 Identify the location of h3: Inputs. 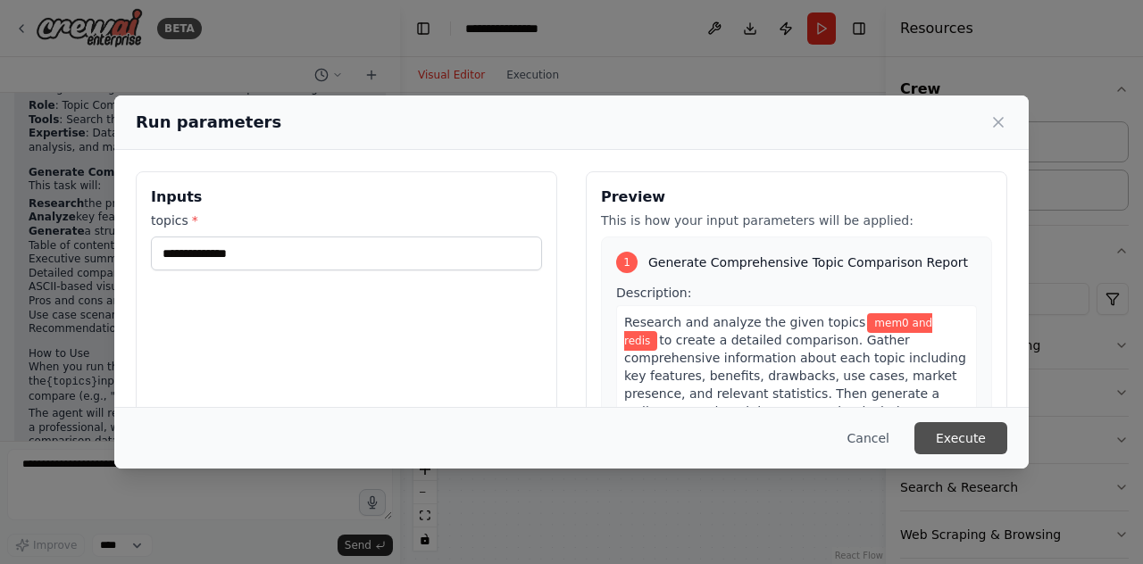
(346, 197).